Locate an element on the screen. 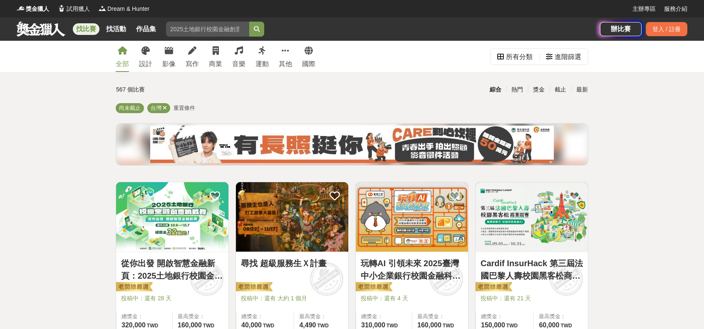  span: 40,000 is located at coordinates (251, 325).